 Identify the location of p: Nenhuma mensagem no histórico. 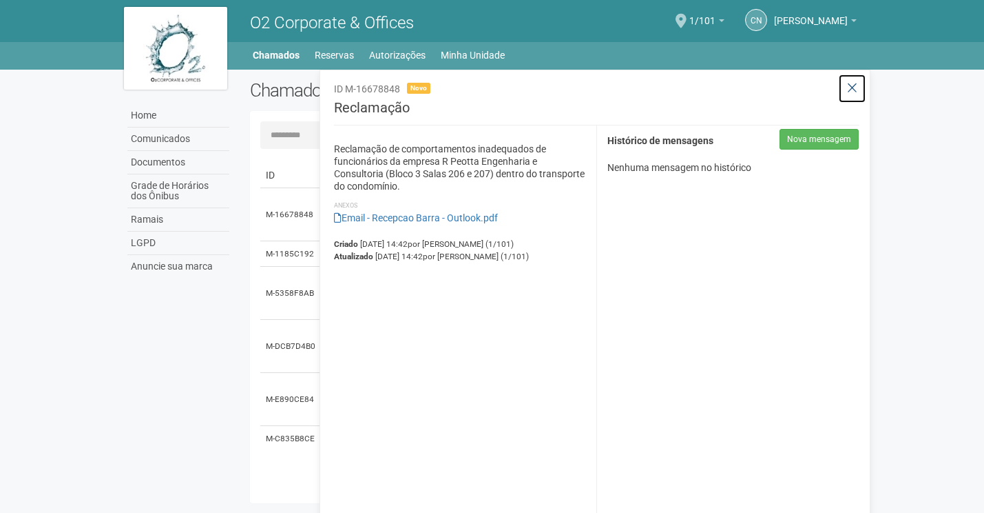
(734, 167).